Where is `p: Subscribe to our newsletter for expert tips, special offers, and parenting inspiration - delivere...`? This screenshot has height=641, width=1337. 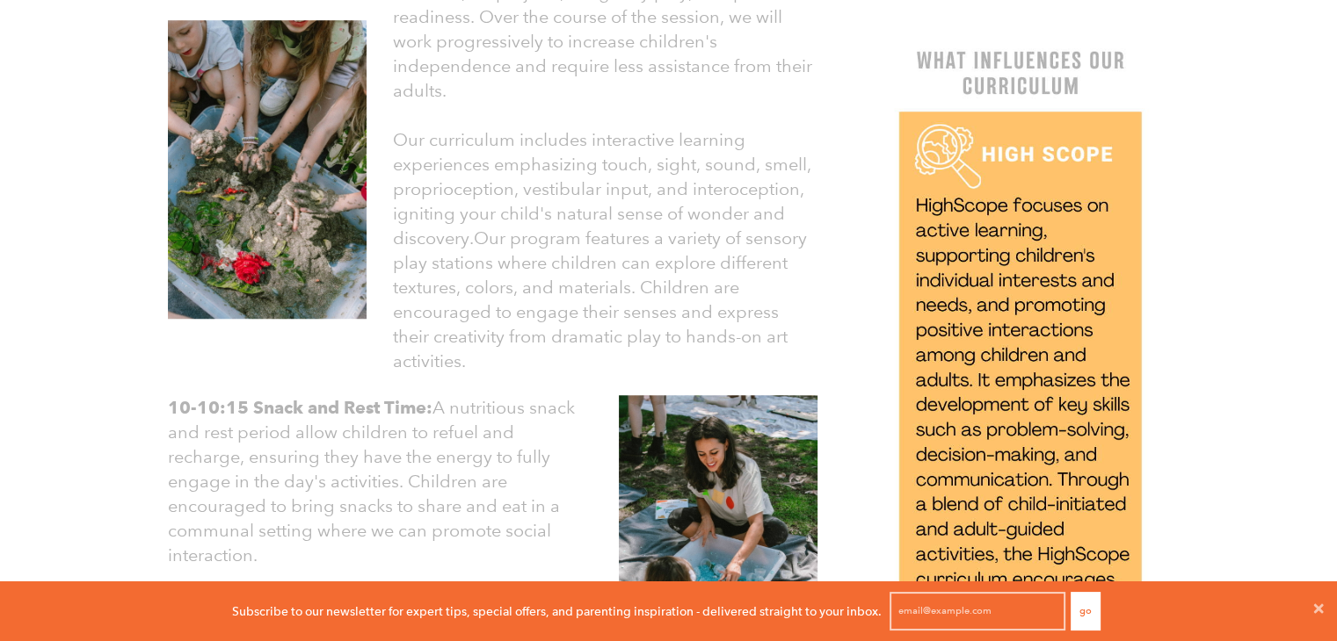
p: Subscribe to our newsletter for expert tips, special offers, and parenting inspiration - delivere... is located at coordinates (556, 612).